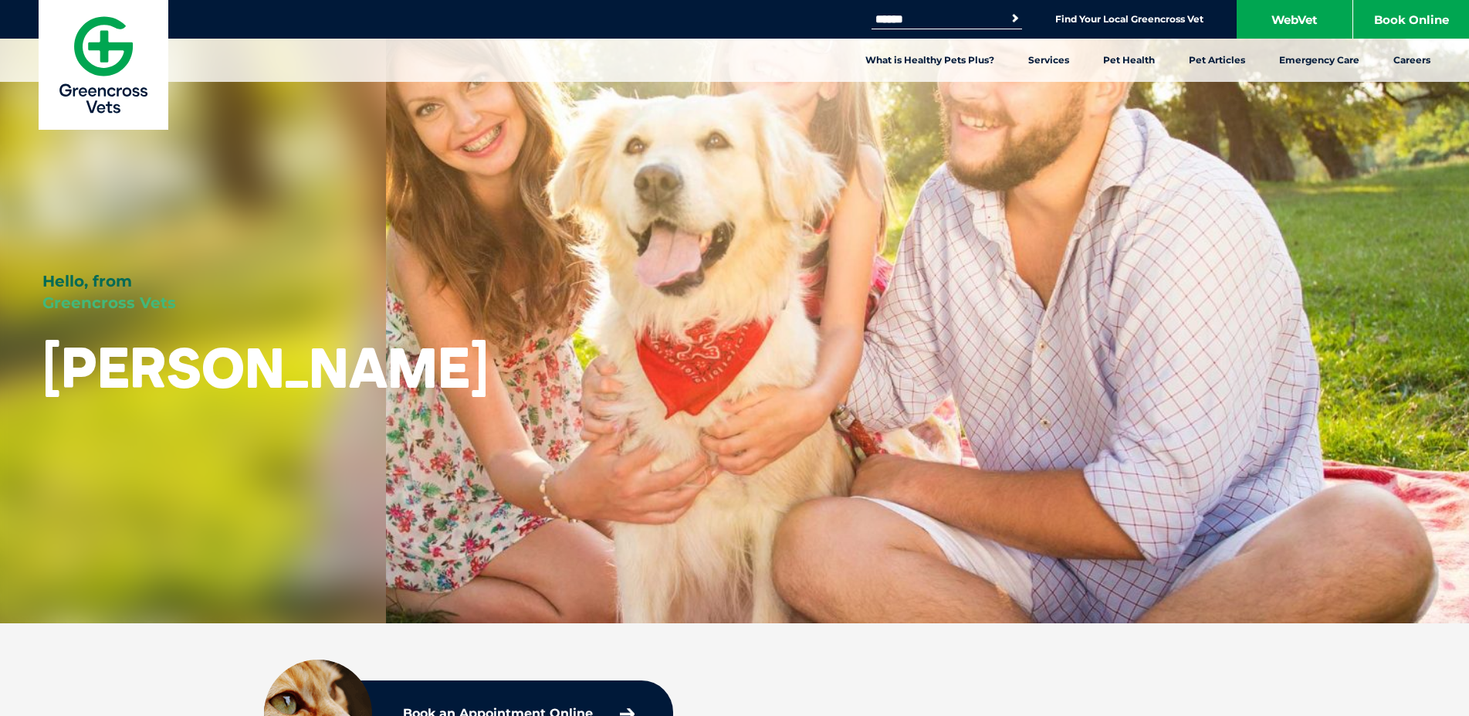  What do you see at coordinates (1128, 60) in the screenshot?
I see `a: Pet Health` at bounding box center [1128, 60].